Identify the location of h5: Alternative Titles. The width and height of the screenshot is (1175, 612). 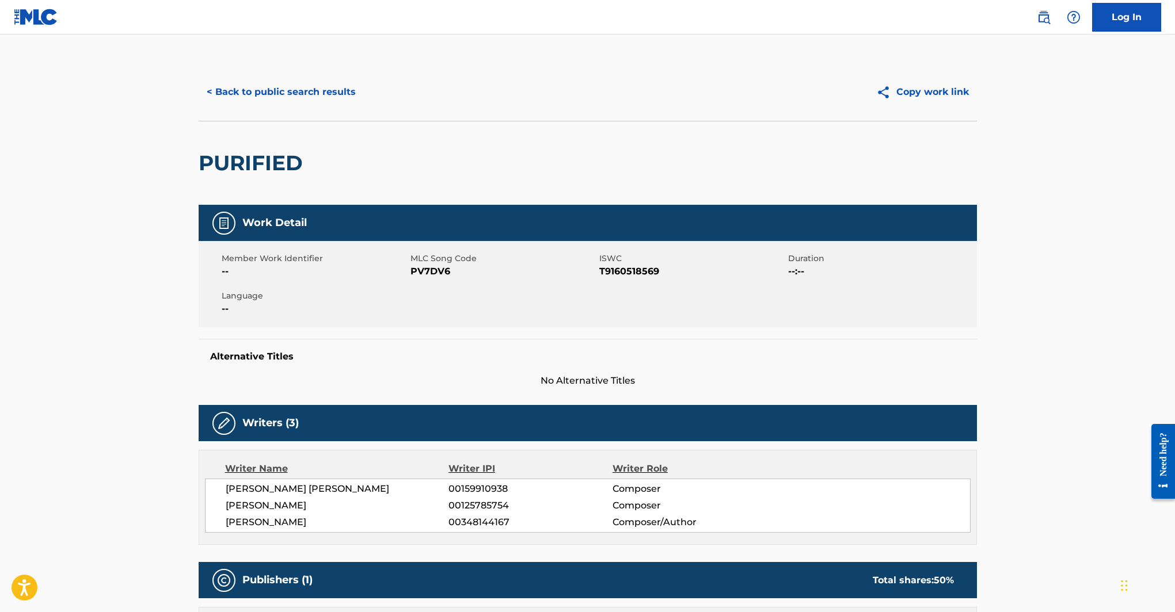
(588, 357).